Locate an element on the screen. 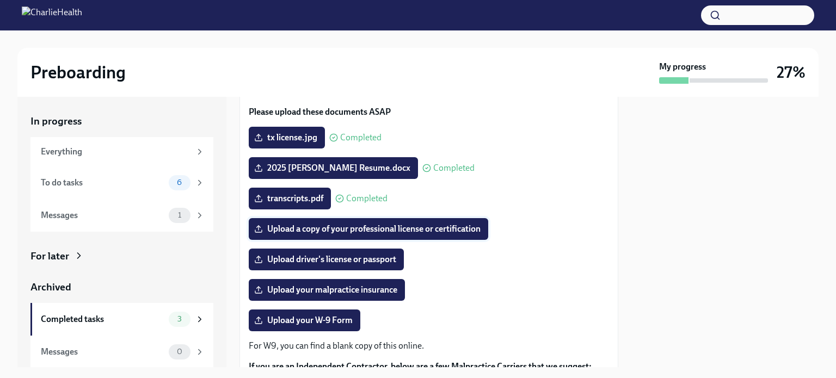  label: Upload your W-9 Form is located at coordinates (304, 320).